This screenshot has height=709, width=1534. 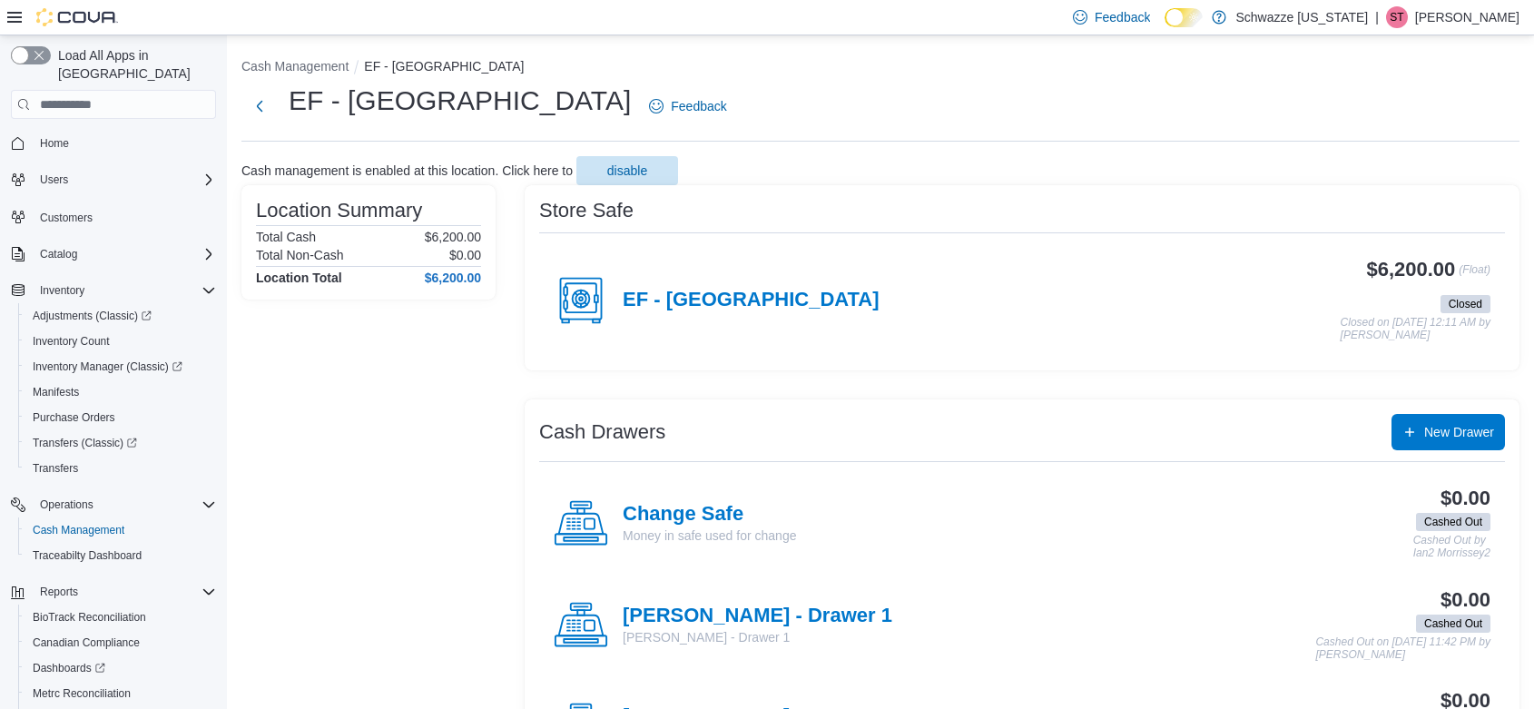 I want to click on button: New Drawer, so click(x=1448, y=432).